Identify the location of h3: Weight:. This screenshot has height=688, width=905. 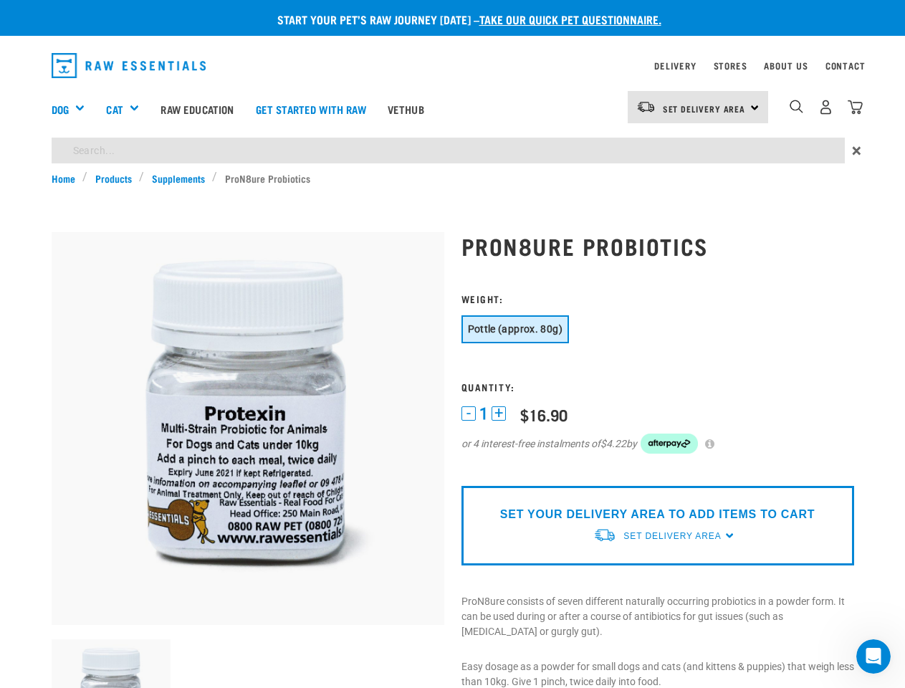
(658, 298).